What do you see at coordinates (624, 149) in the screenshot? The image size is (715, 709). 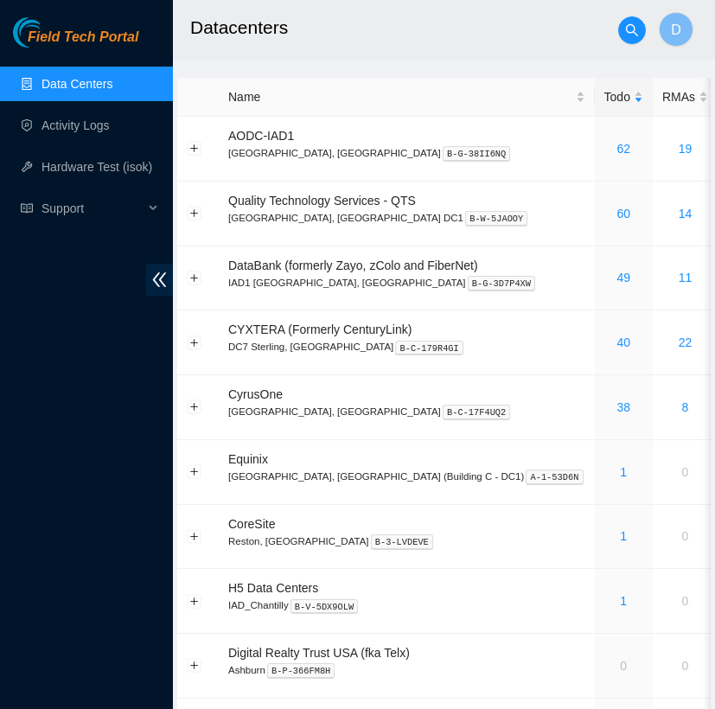 I see `a: 62` at bounding box center [624, 149].